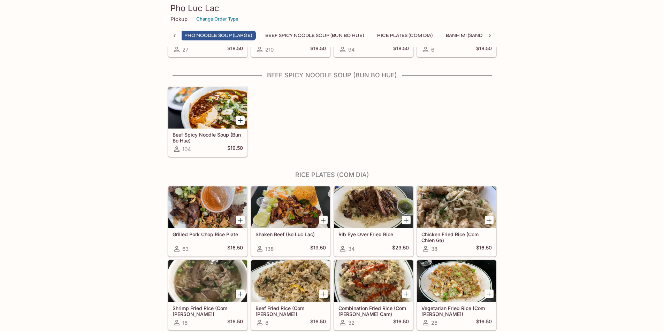 This screenshot has width=664, height=332. What do you see at coordinates (434, 249) in the screenshot?
I see `span: 38` at bounding box center [434, 249].